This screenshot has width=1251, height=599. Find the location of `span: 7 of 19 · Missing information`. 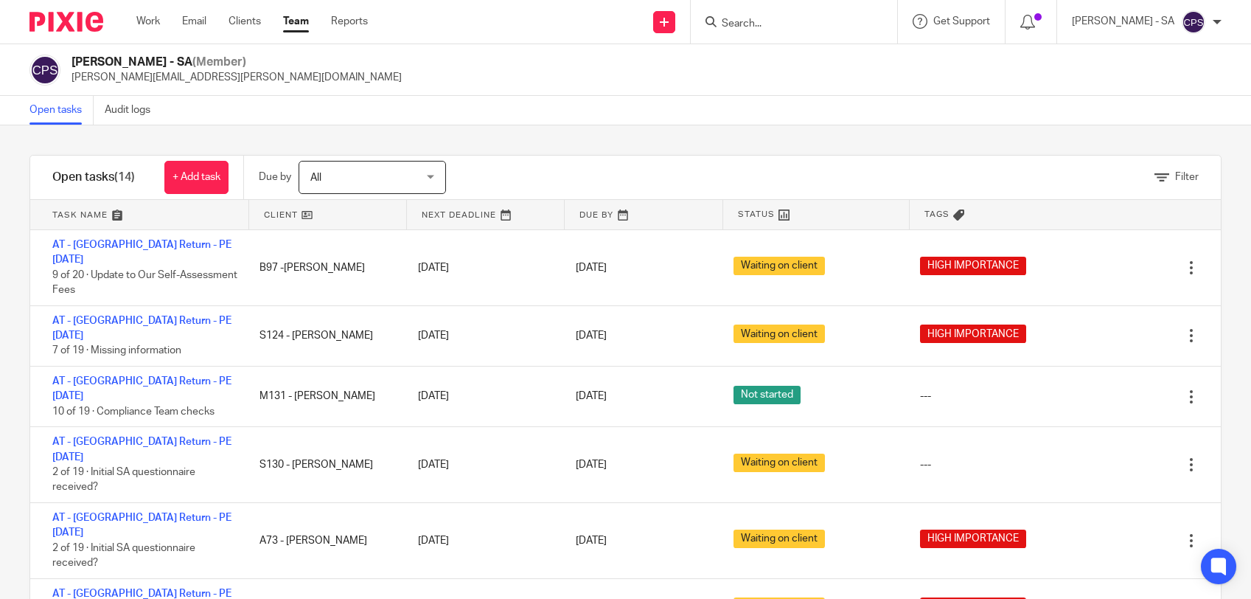

span: 7 of 19 · Missing information is located at coordinates (116, 351).